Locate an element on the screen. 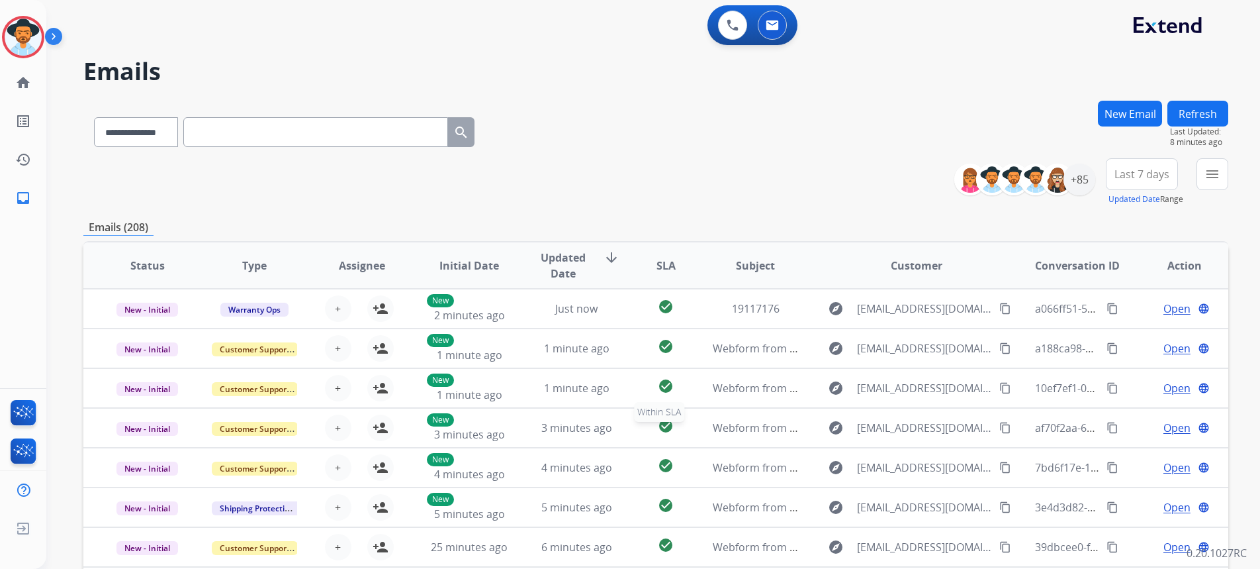 The width and height of the screenshot is (1260, 569). span: Initial Date is located at coordinates (469, 265).